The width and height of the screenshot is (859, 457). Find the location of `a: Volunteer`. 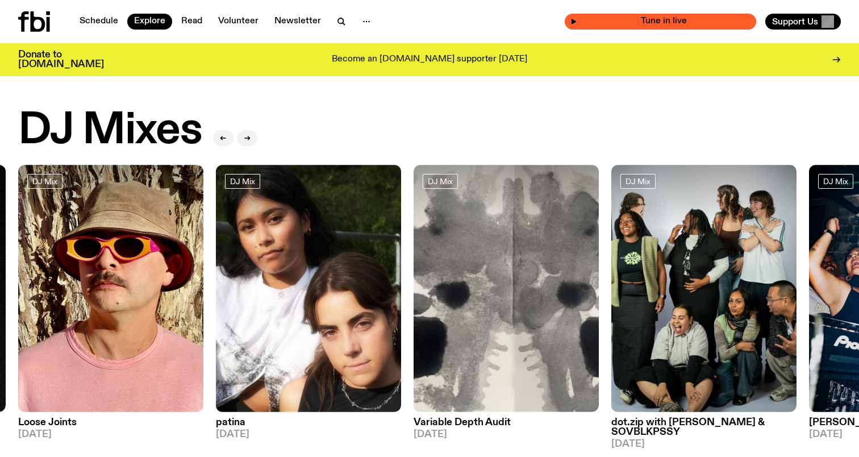

a: Volunteer is located at coordinates (238, 22).